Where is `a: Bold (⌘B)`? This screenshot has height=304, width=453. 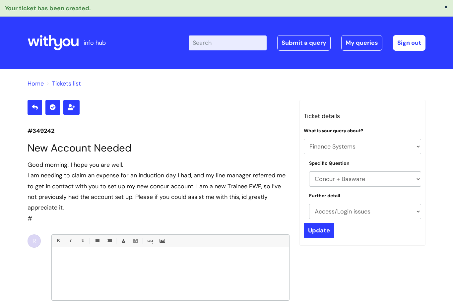 a: Bold (⌘B) is located at coordinates (58, 241).